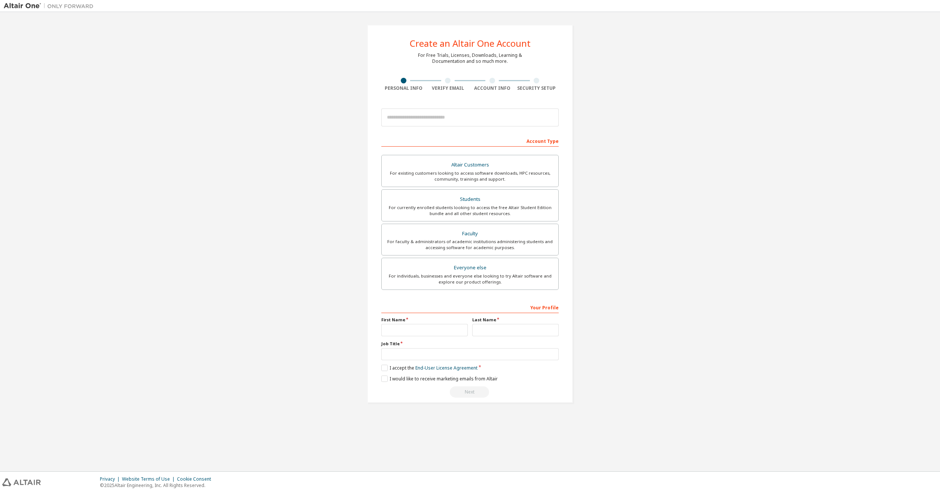 The width and height of the screenshot is (940, 493). I want to click on div: Faculty, so click(470, 234).